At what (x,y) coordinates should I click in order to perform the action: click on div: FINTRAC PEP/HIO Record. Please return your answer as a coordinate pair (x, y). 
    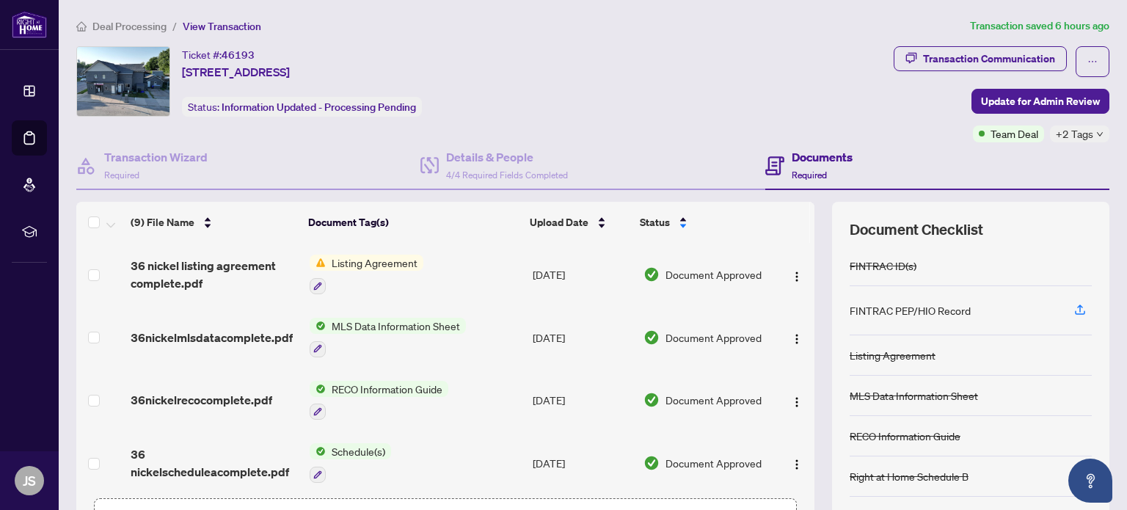
    Looking at the image, I should click on (910, 310).